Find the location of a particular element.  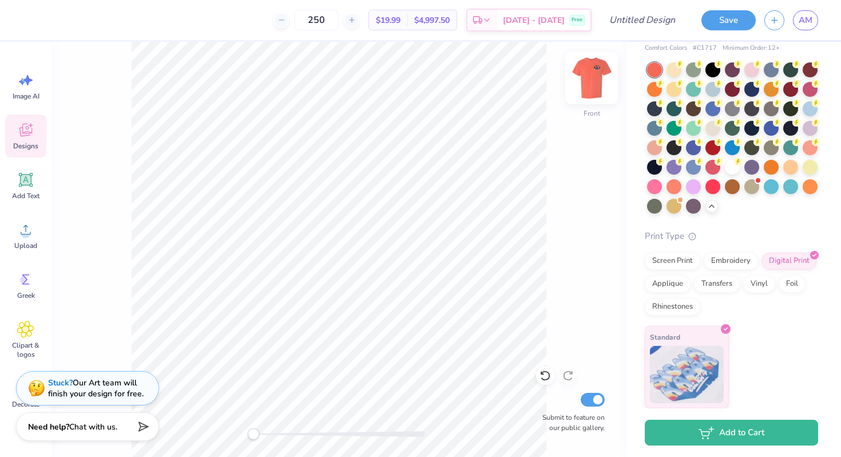

div: Foil is located at coordinates (792, 284).